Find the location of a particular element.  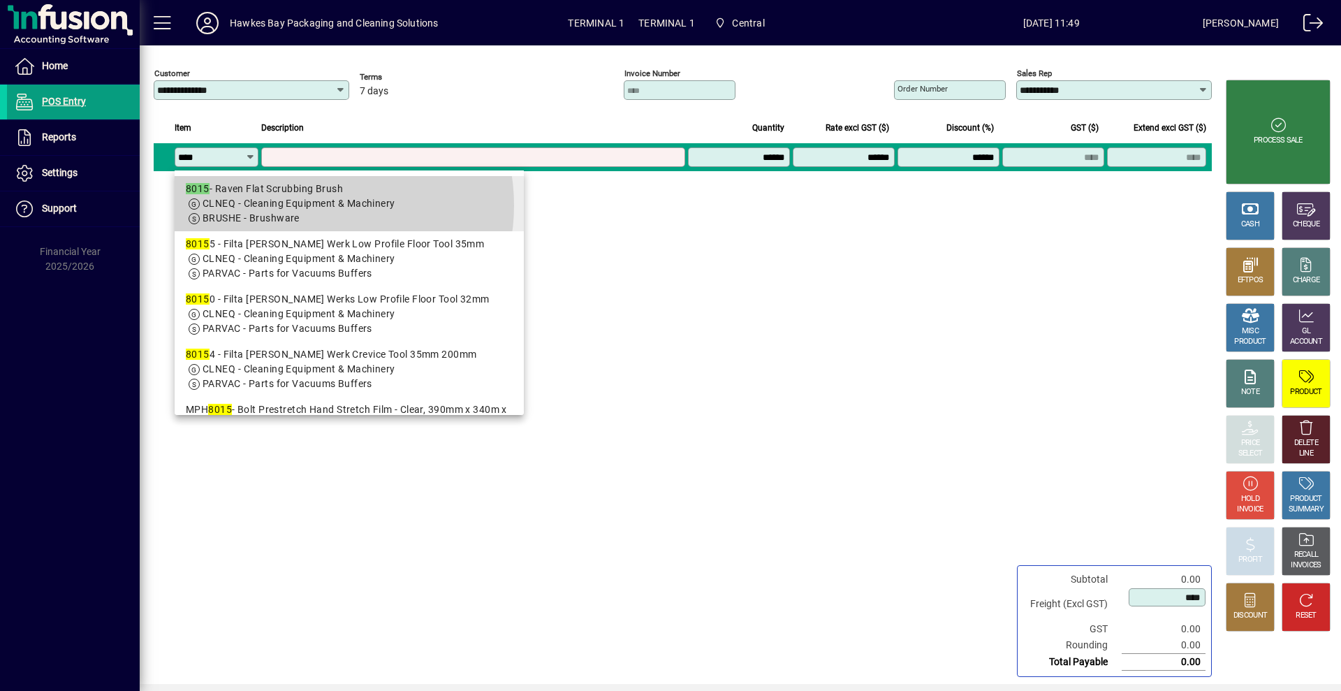

span: Item is located at coordinates (183, 128).